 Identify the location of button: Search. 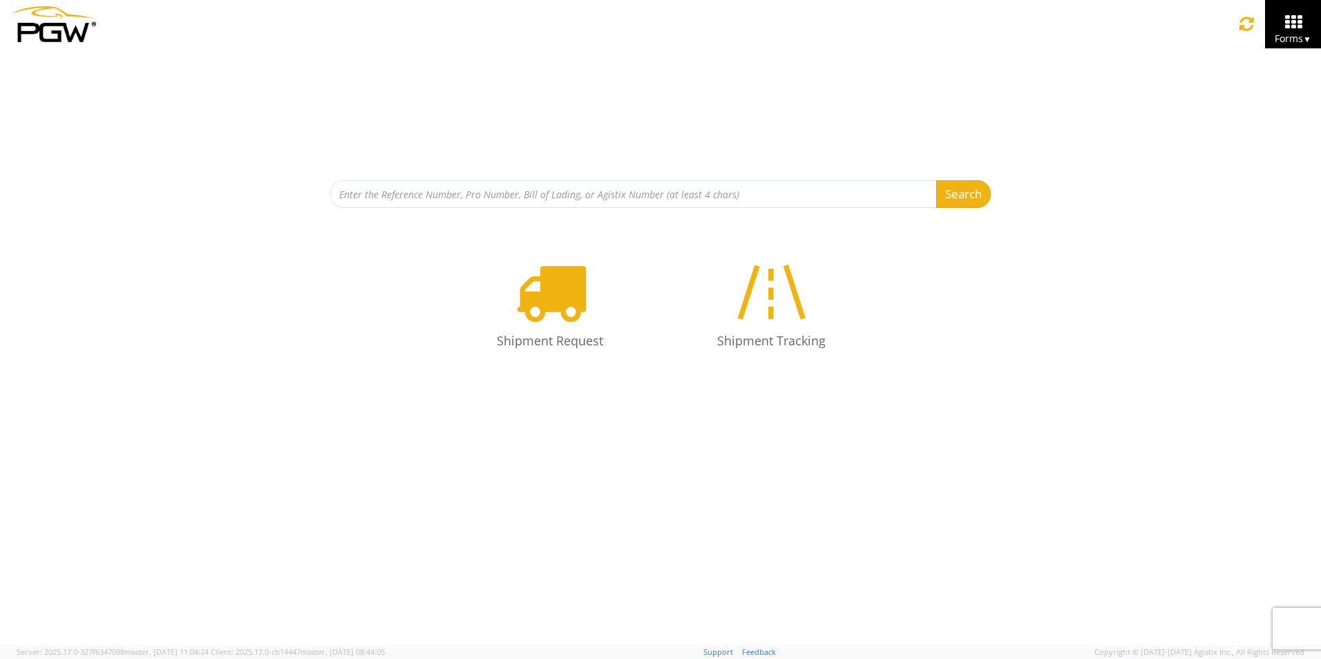
(963, 194).